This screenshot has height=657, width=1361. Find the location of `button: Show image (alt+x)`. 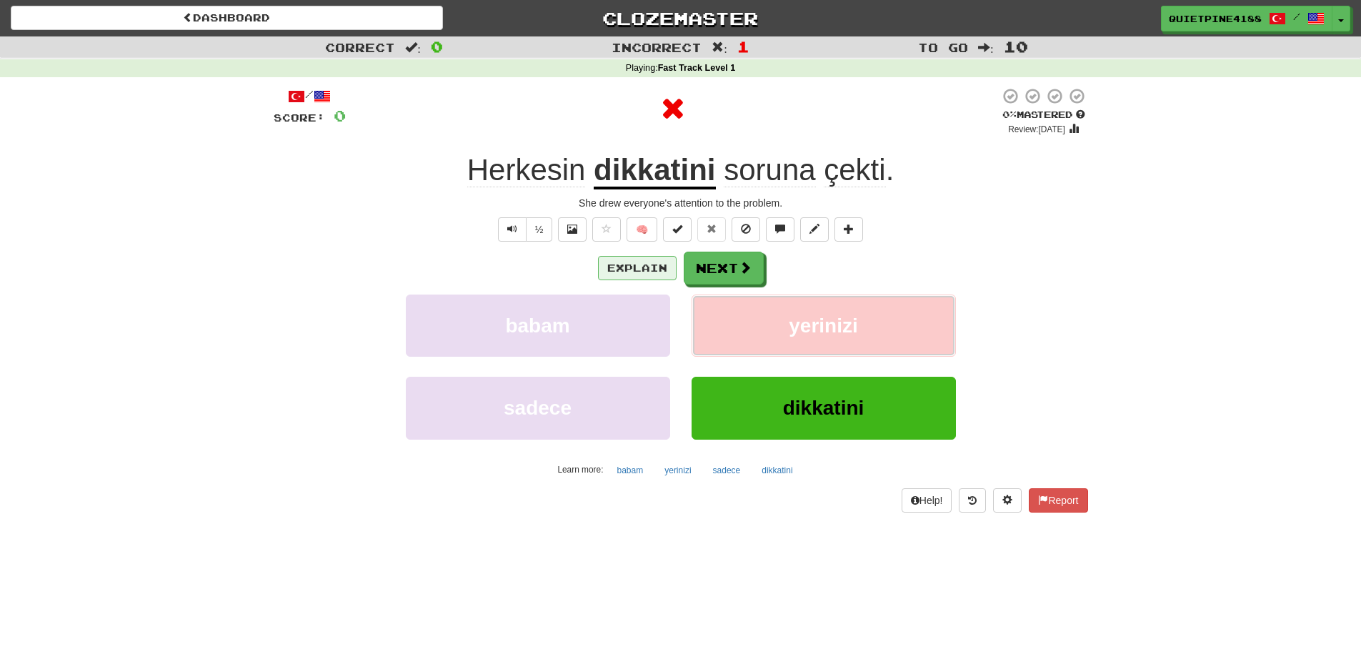

button: Show image (alt+x) is located at coordinates (572, 229).